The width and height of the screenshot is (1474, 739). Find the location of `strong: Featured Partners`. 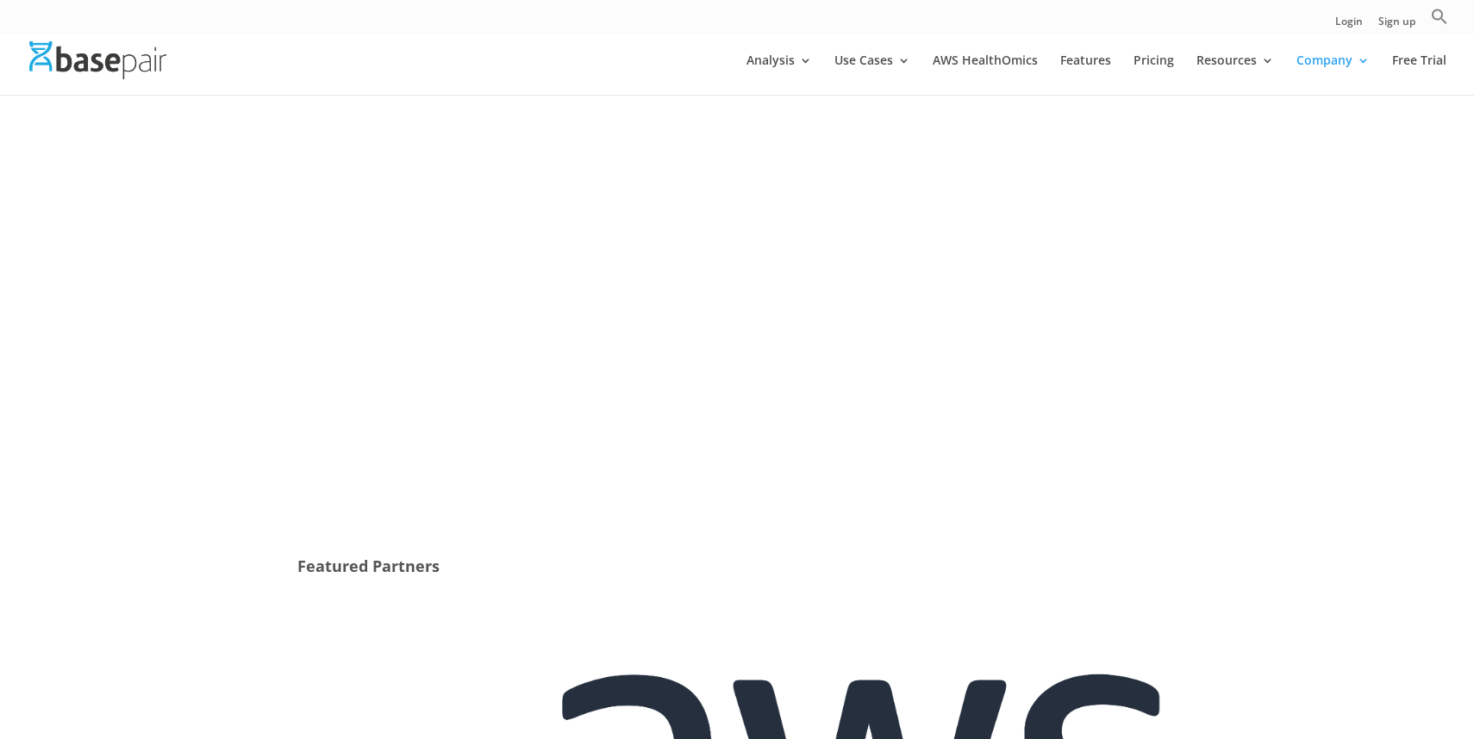

strong: Featured Partners is located at coordinates (368, 566).